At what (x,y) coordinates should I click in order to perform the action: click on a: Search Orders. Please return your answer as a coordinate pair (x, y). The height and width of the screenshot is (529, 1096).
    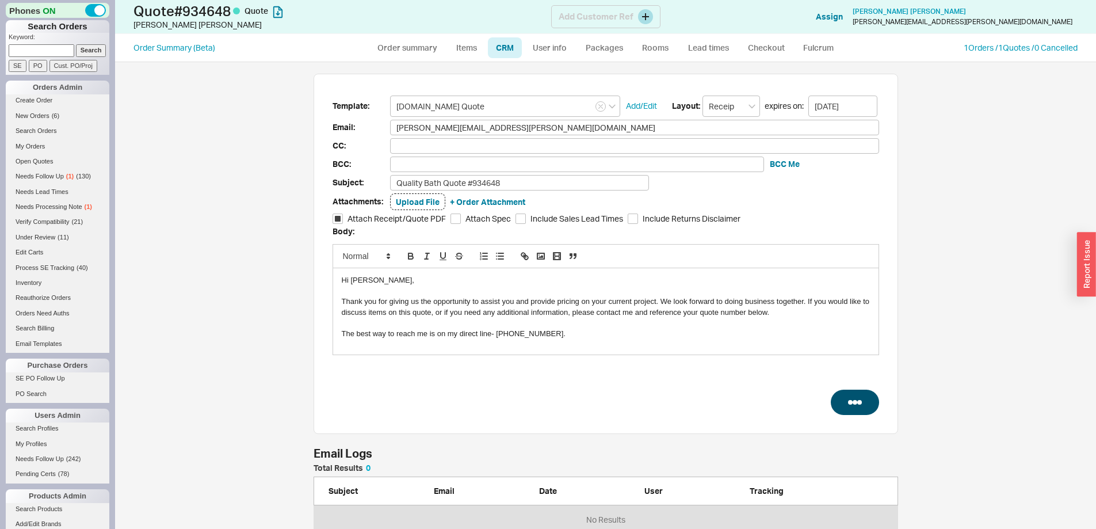
    Looking at the image, I should click on (58, 131).